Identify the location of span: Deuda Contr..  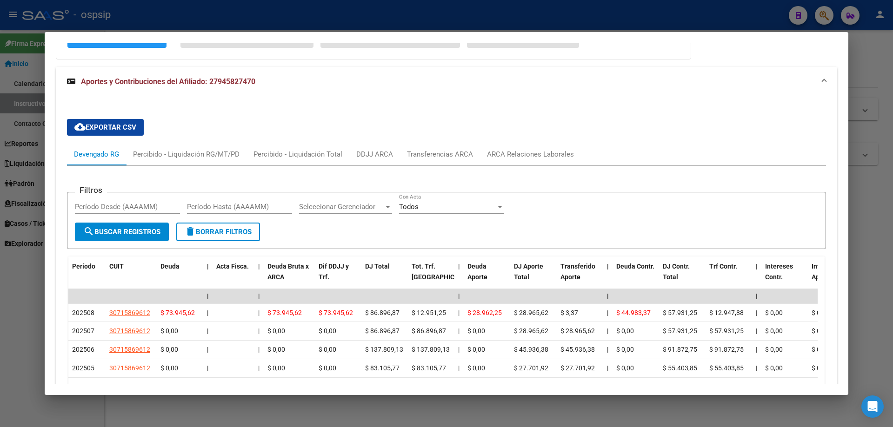
(635, 267).